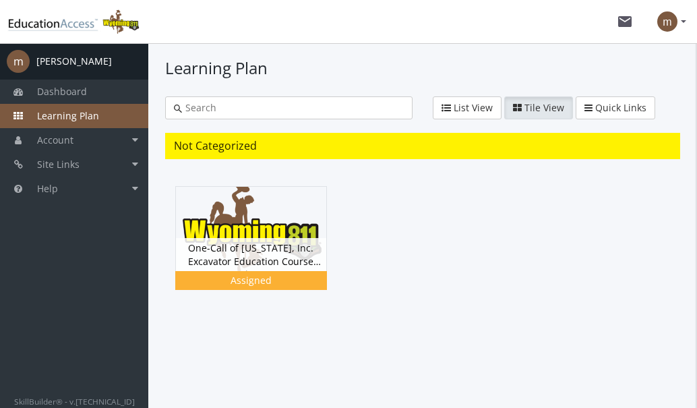  Describe the element at coordinates (47, 188) in the screenshot. I see `span: Help` at that location.